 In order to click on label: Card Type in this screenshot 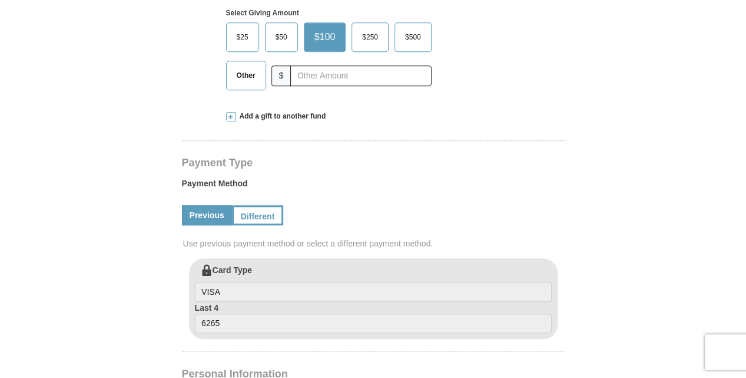, I will do `click(374, 283)`.